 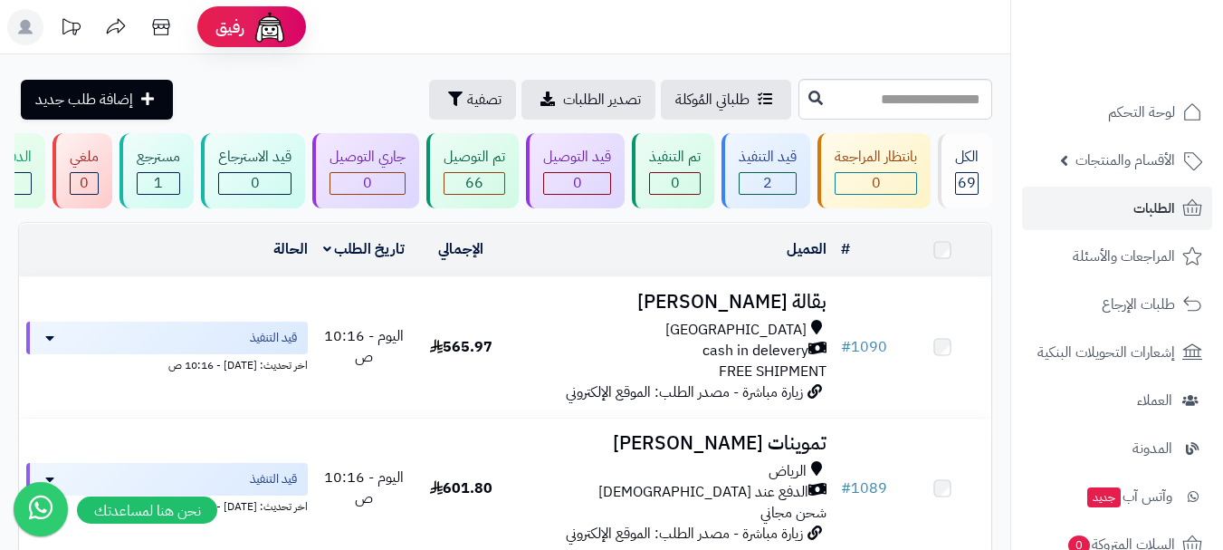 I want to click on span: شحن مجاني, so click(x=793, y=512).